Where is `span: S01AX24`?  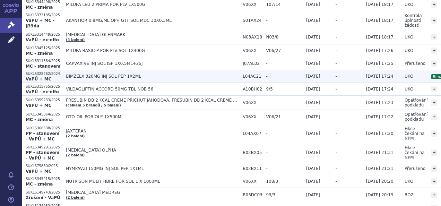
span: S01AX24 is located at coordinates (252, 20).